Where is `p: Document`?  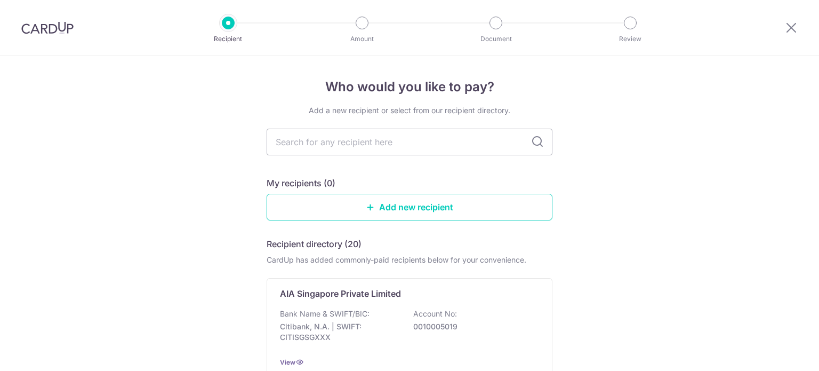 p: Document is located at coordinates (496, 39).